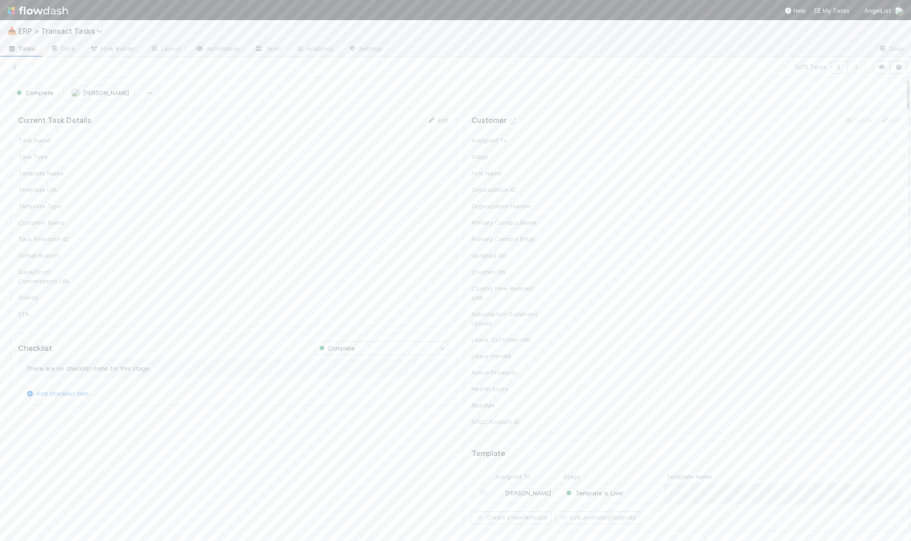  Describe the element at coordinates (795, 11) in the screenshot. I see `div: Help` at that location.